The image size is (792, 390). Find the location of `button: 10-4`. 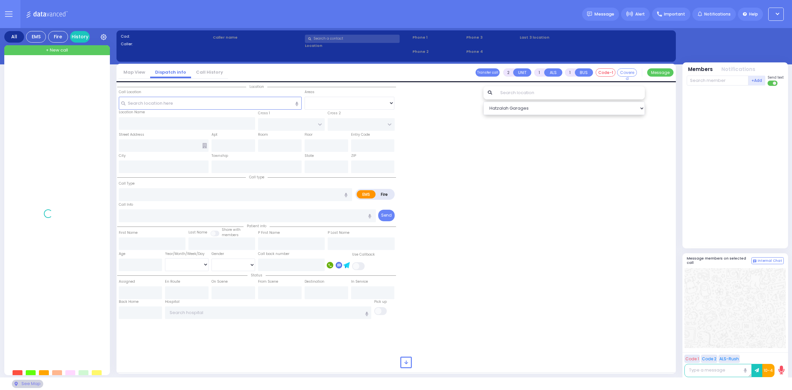

button: 10-4 is located at coordinates (768, 370).